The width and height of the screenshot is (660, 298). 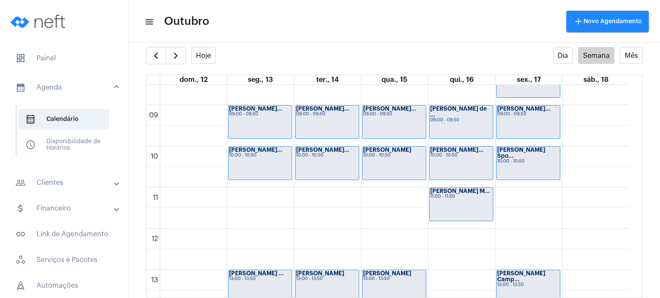 What do you see at coordinates (67, 88) in the screenshot?
I see `mat-expansion-panel-header: sidenav iconAgenda` at bounding box center [67, 88].